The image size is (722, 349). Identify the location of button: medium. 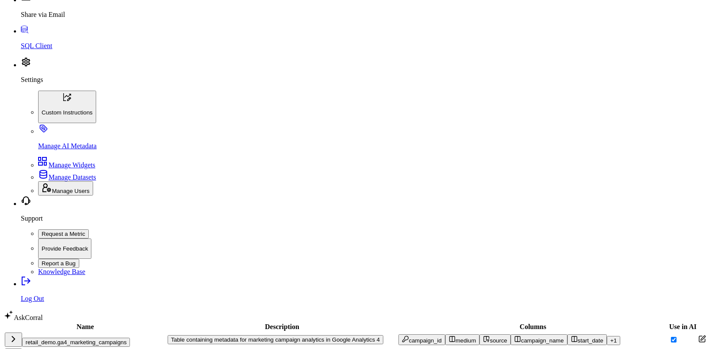
(462, 339).